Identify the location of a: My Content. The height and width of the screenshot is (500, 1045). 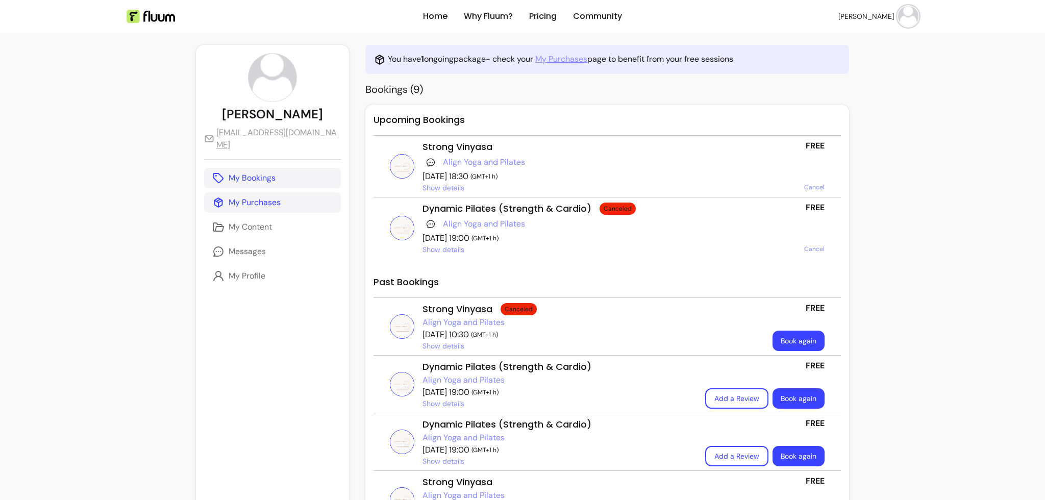
(273, 227).